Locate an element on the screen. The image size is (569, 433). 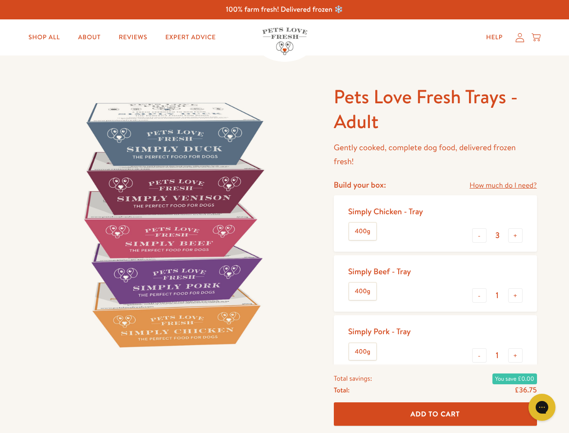
a: About is located at coordinates (89, 37).